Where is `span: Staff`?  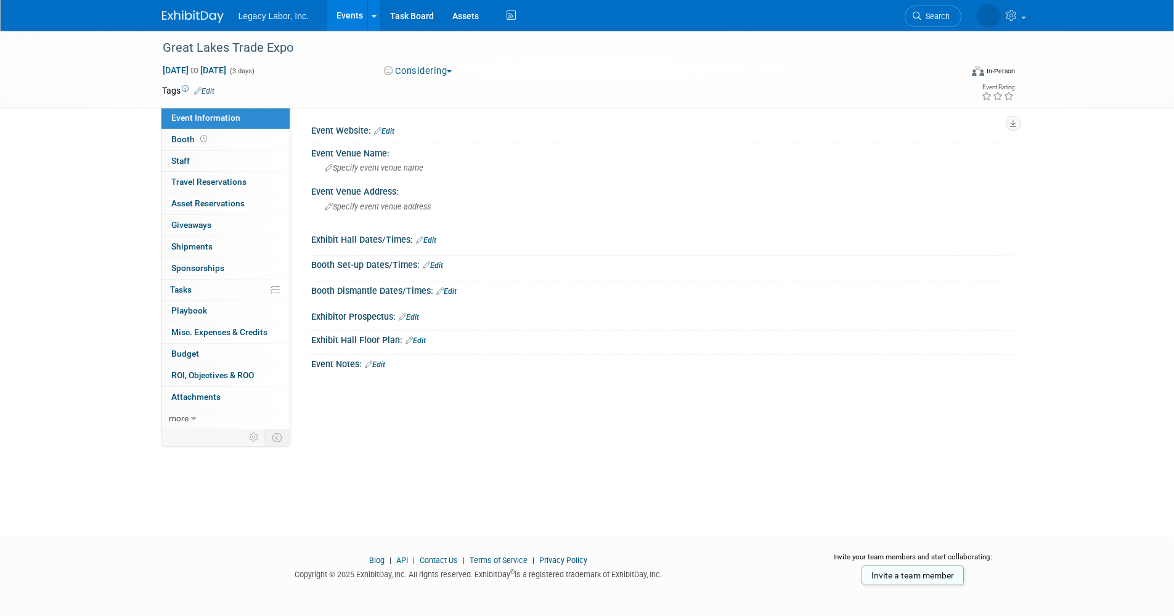 span: Staff is located at coordinates (181, 161).